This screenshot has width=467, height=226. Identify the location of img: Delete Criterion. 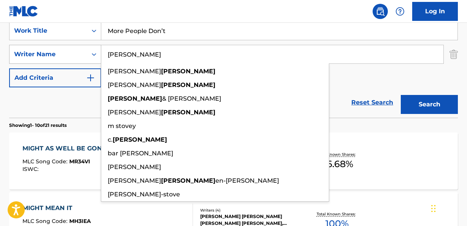
(453, 54).